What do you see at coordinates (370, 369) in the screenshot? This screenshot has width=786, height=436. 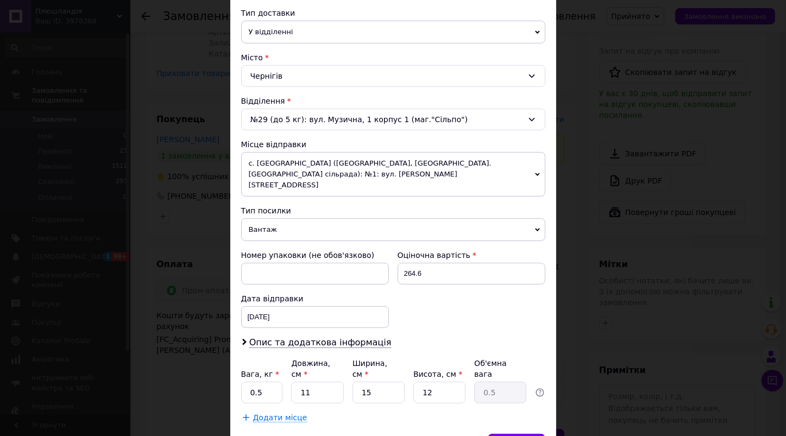 I see `label: Ширина, см` at bounding box center [370, 369].